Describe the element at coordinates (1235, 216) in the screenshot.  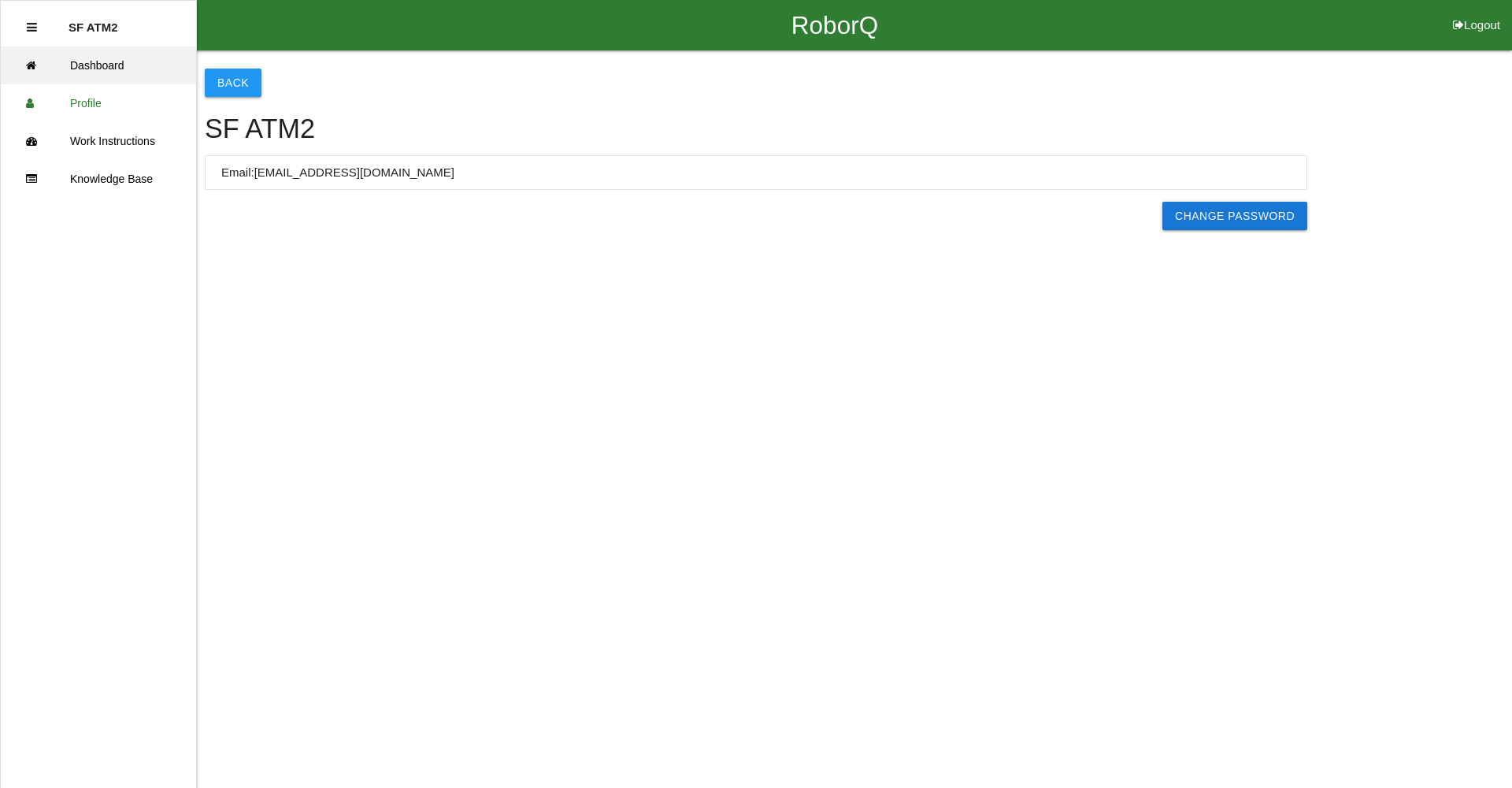
I see `a: Change Password` at that location.